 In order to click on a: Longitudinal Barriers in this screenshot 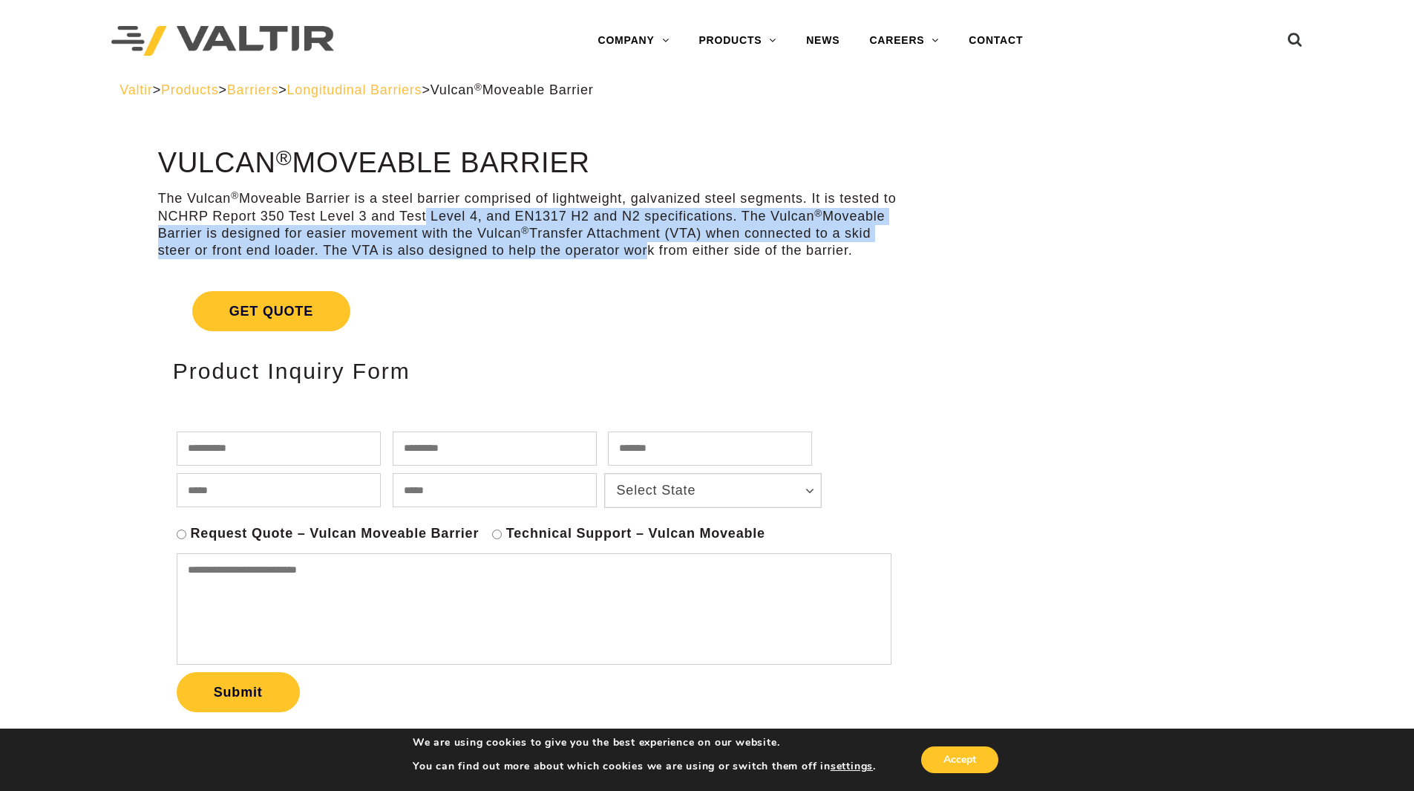, I will do `click(355, 90)`.